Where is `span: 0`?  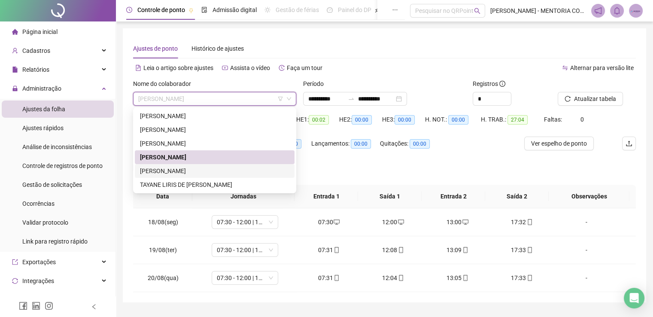 span: 0 is located at coordinates (582, 119).